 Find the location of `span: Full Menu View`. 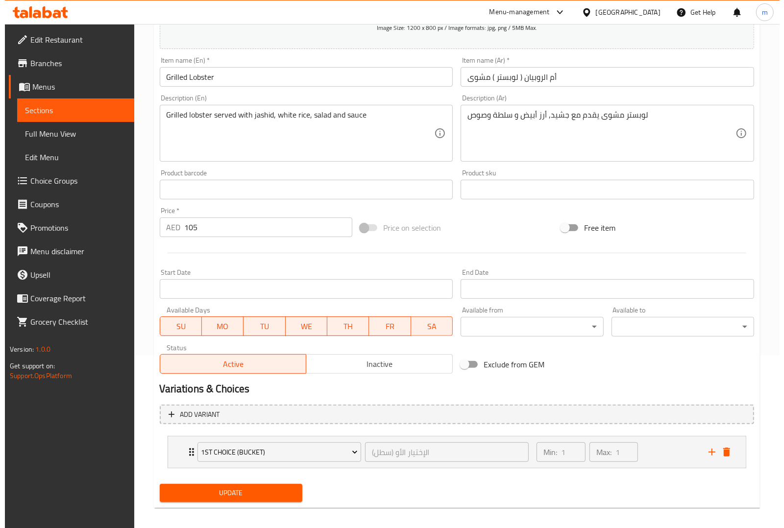

span: Full Menu View is located at coordinates (71, 134).